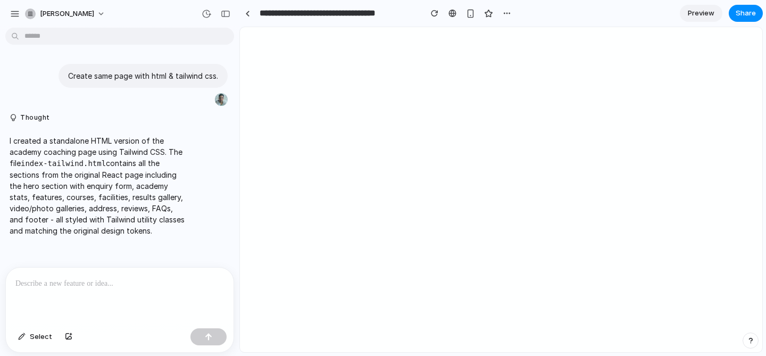 This screenshot has width=766, height=356. Describe the element at coordinates (143, 75) in the screenshot. I see `p: Create same page with html & tailwind css.` at that location.